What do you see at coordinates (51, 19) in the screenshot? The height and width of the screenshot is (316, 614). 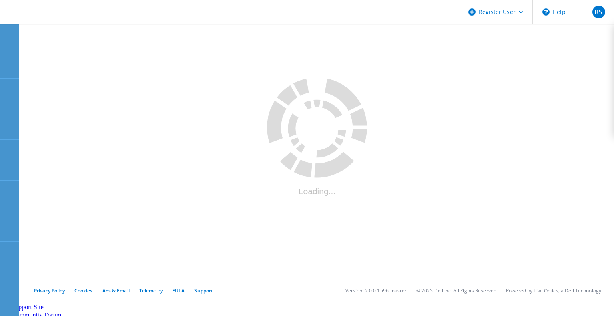 I see `a: Live Optics Dashboard` at bounding box center [51, 19].